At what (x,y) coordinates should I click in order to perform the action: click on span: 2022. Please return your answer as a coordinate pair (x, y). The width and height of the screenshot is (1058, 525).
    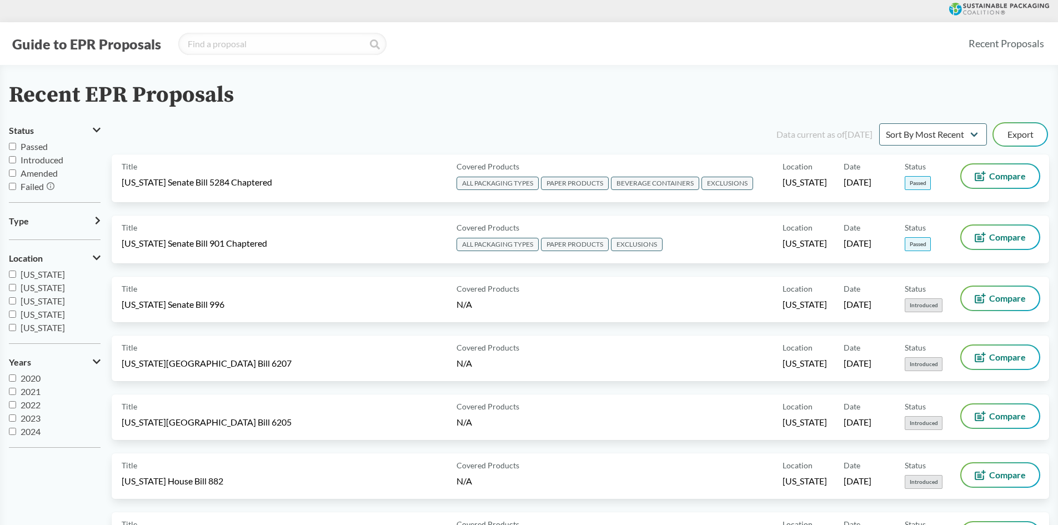
    Looking at the image, I should click on (31, 404).